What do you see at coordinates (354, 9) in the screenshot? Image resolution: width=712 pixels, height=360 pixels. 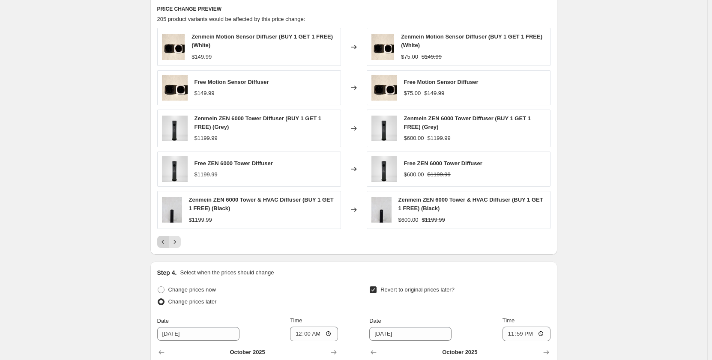 I see `h6: PRICE CHANGE PREVIEW` at bounding box center [354, 9].